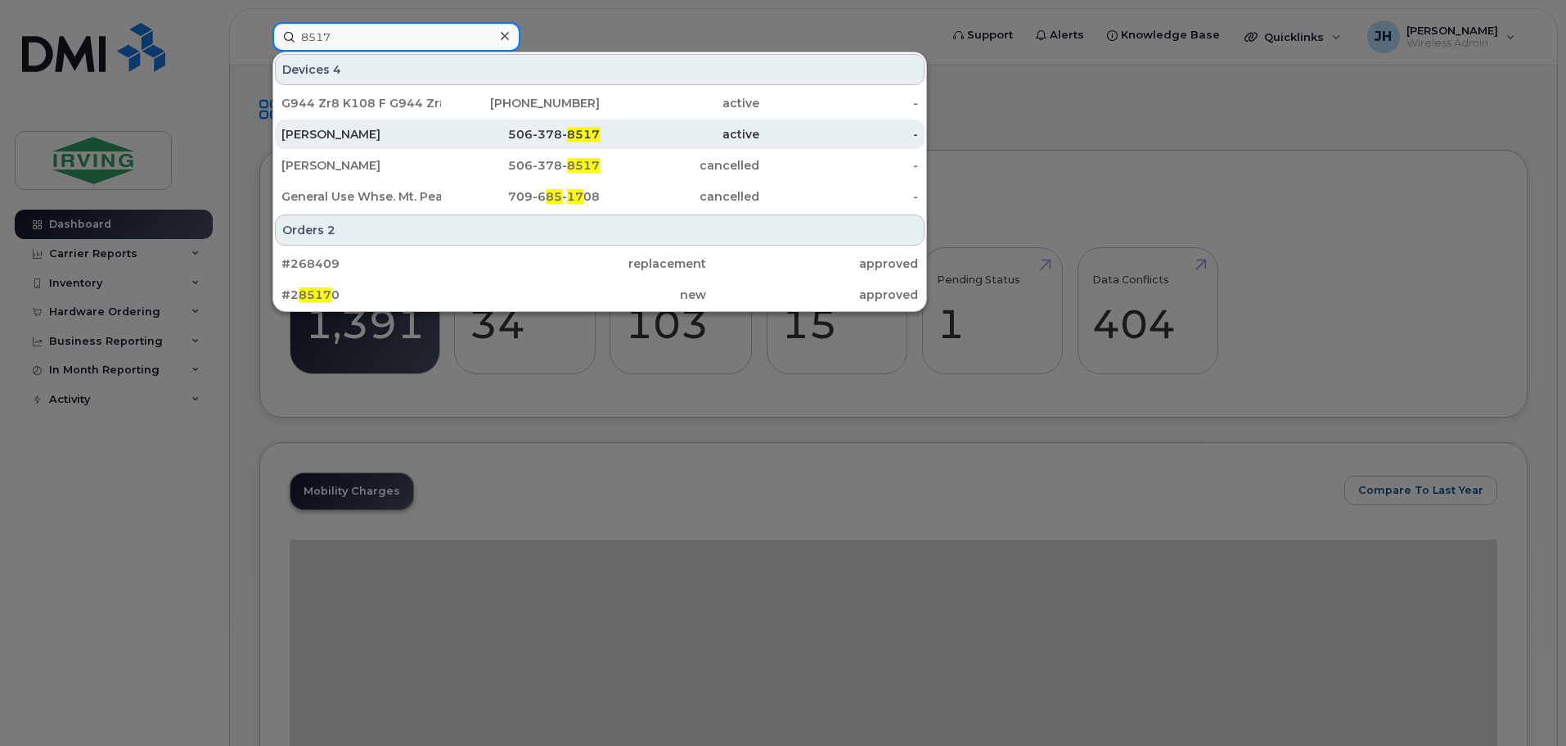  I want to click on div: replacement, so click(599, 264).